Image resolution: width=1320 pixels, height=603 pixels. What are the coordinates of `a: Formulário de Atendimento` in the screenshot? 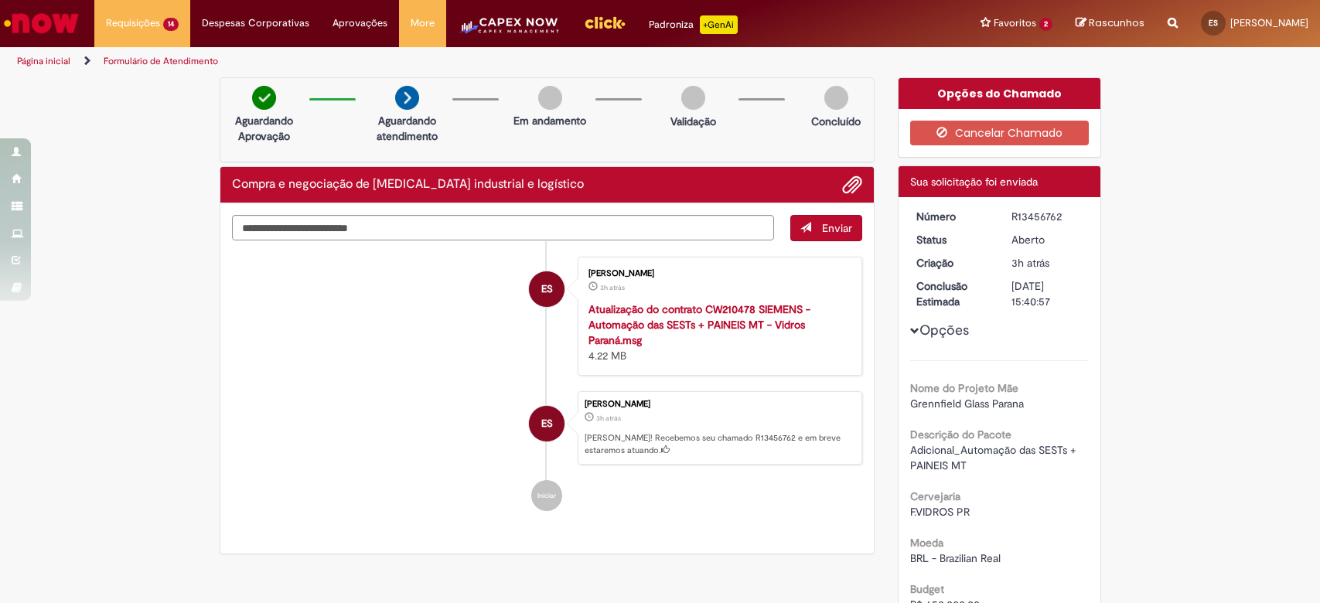 It's located at (161, 61).